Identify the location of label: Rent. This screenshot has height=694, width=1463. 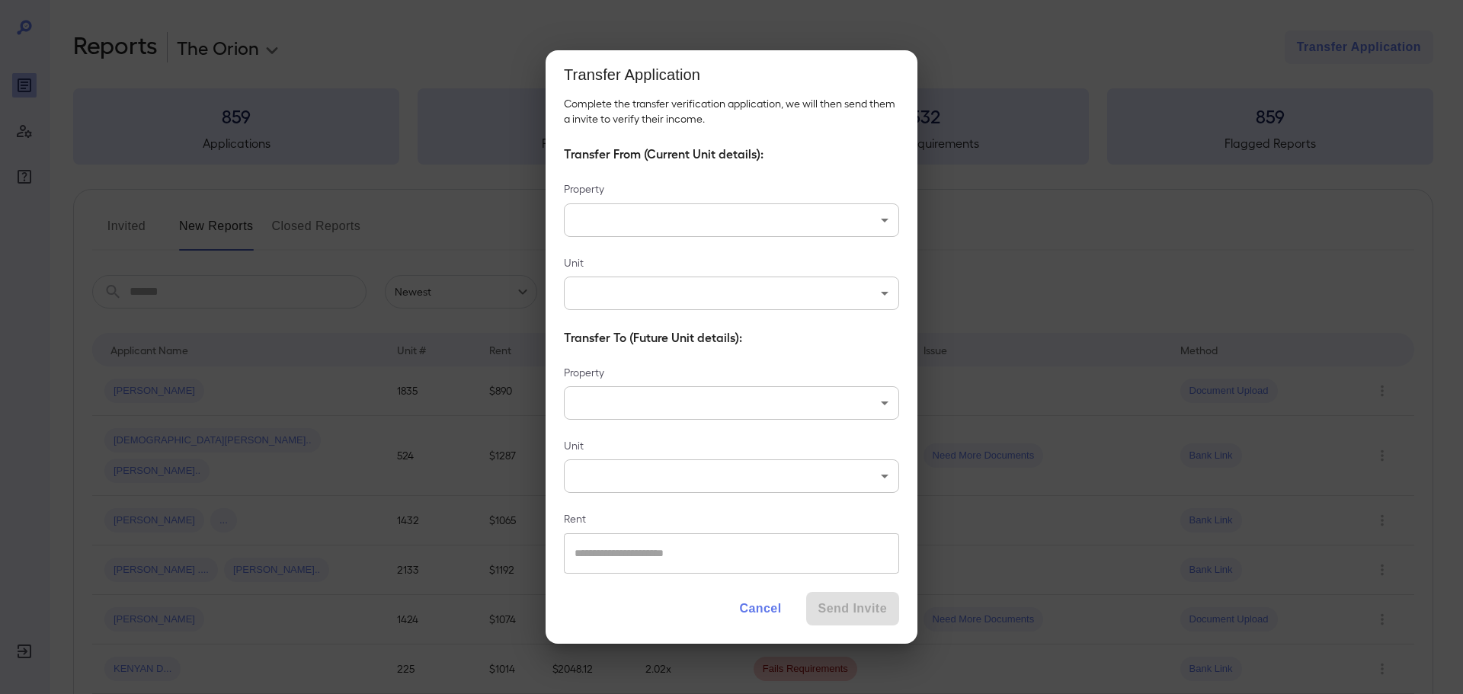
(732, 519).